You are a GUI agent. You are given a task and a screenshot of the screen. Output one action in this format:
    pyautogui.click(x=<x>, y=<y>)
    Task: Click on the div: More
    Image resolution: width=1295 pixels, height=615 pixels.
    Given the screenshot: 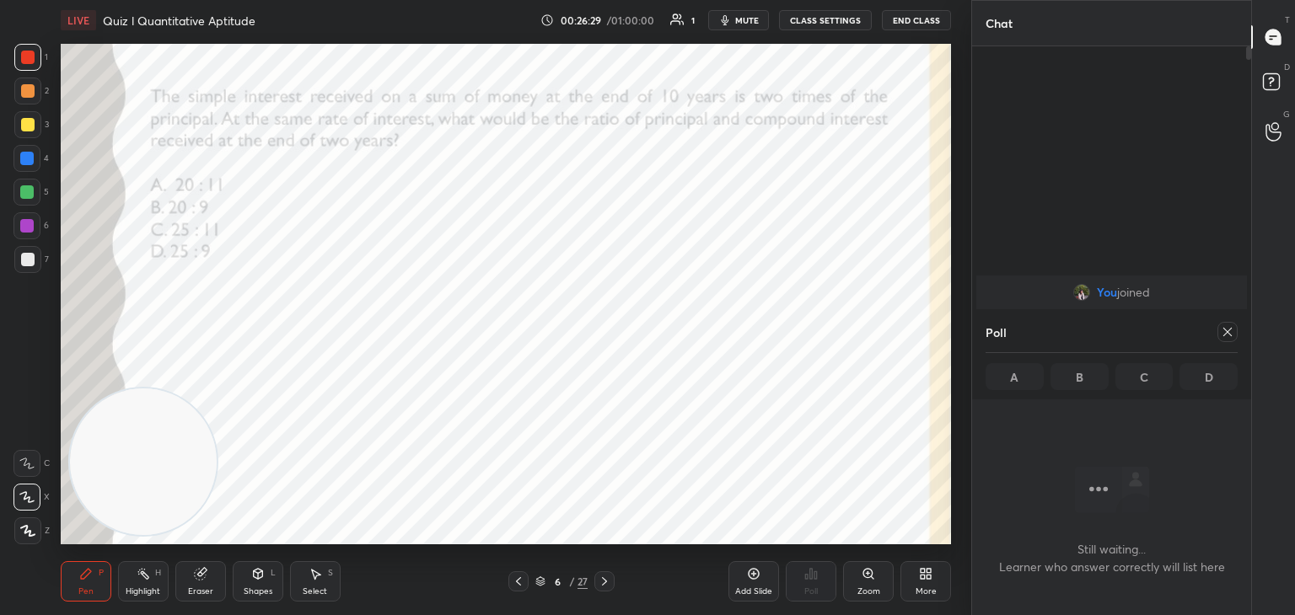 What is the action you would take?
    pyautogui.click(x=925, y=592)
    